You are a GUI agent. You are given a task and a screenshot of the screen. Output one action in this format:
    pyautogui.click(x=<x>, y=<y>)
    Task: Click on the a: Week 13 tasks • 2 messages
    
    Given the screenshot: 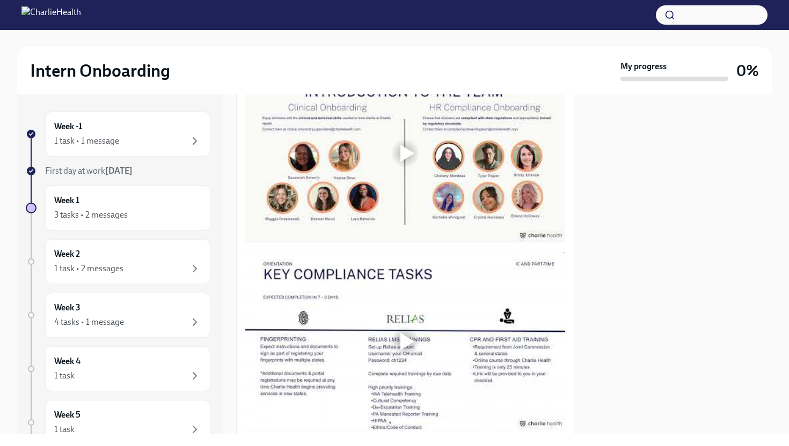 What is the action you would take?
    pyautogui.click(x=118, y=208)
    